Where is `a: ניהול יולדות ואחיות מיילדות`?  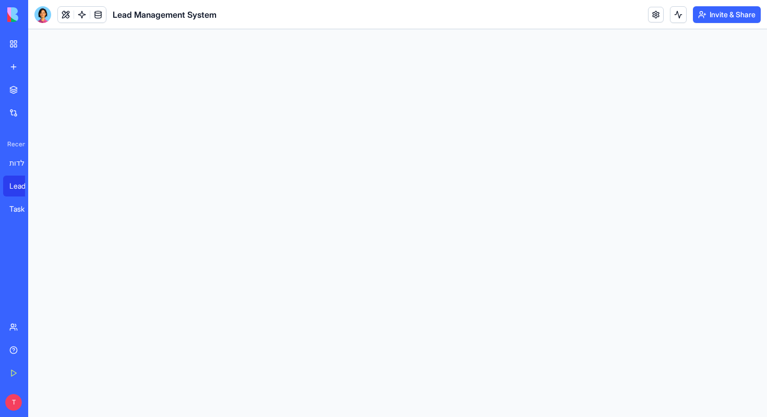 a: ניהול יולדות ואחיות מיילדות is located at coordinates (24, 163).